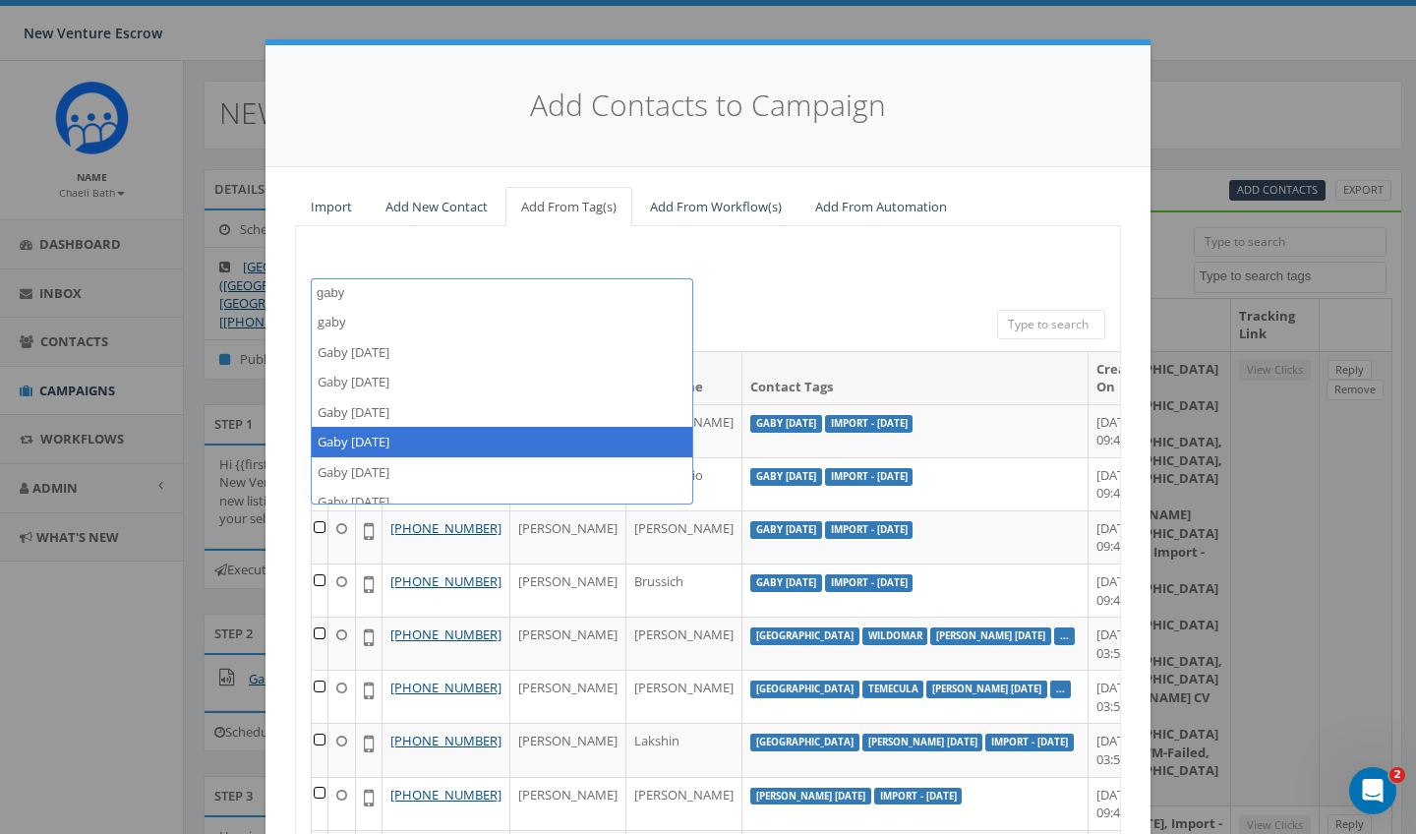 Image resolution: width=1416 pixels, height=834 pixels. Describe the element at coordinates (684, 590) in the screenshot. I see `td: Brussich` at that location.